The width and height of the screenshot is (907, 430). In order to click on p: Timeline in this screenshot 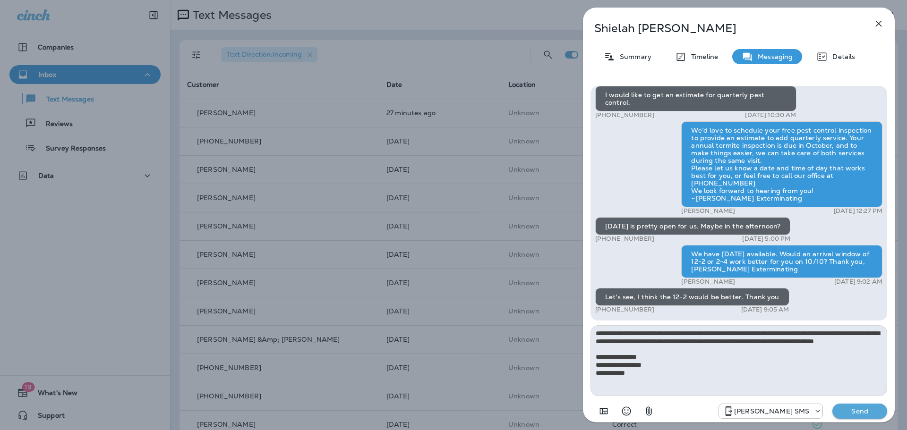, I will do `click(702, 57)`.